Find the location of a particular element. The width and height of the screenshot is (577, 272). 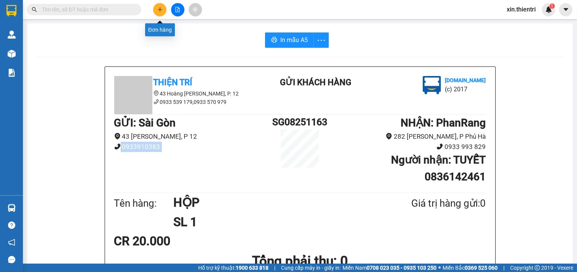

li: 0933 993 829 is located at coordinates (408, 147).